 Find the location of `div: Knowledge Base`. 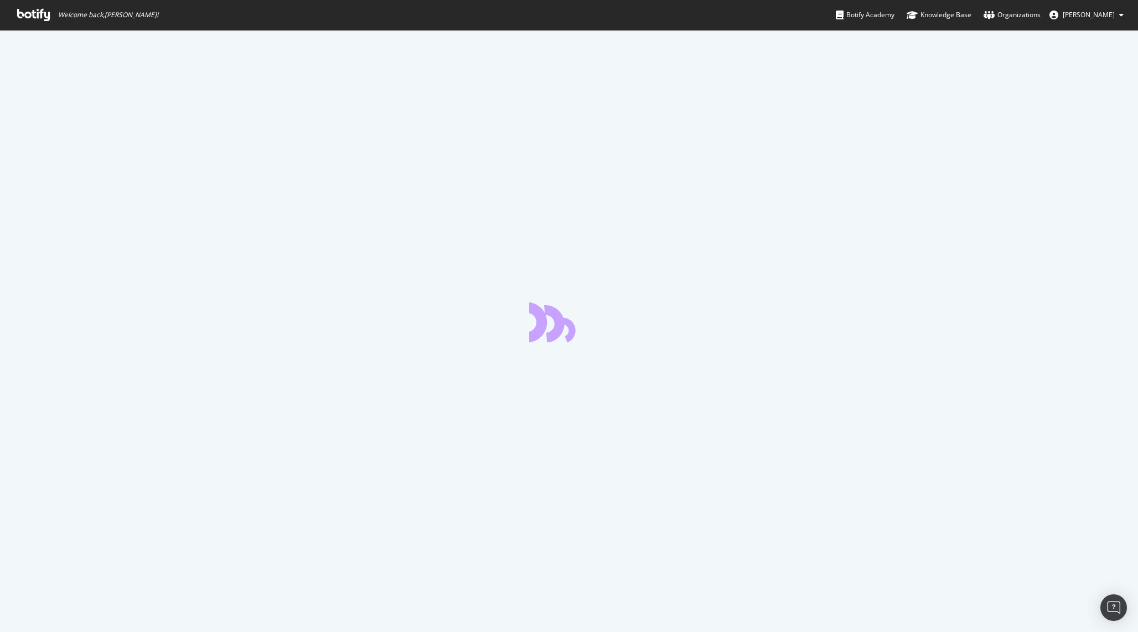

div: Knowledge Base is located at coordinates (939, 15).